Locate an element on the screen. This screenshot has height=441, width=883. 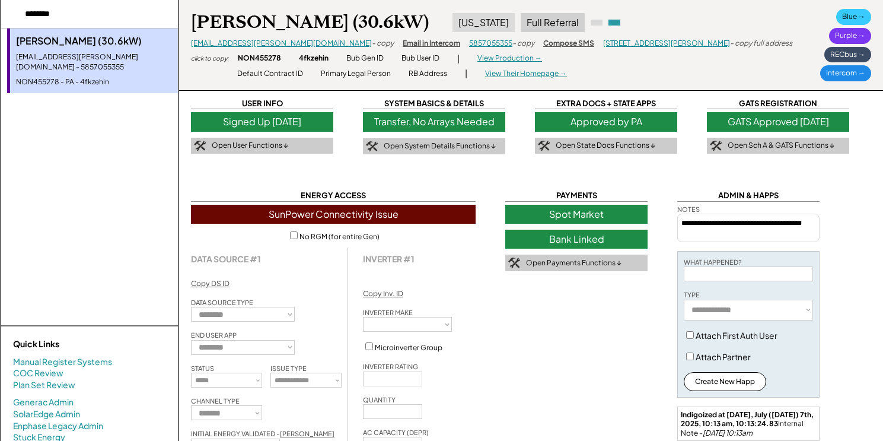
strong: DATA SOURCE #1 is located at coordinates (226, 259).